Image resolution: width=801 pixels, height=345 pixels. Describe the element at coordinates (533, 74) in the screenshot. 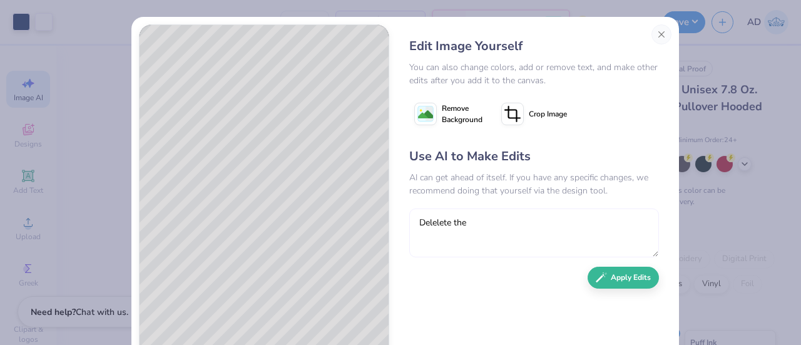

I see `div: You can also change colors, add or remove text, and make other edits after you add it to the canvas.` at that location.